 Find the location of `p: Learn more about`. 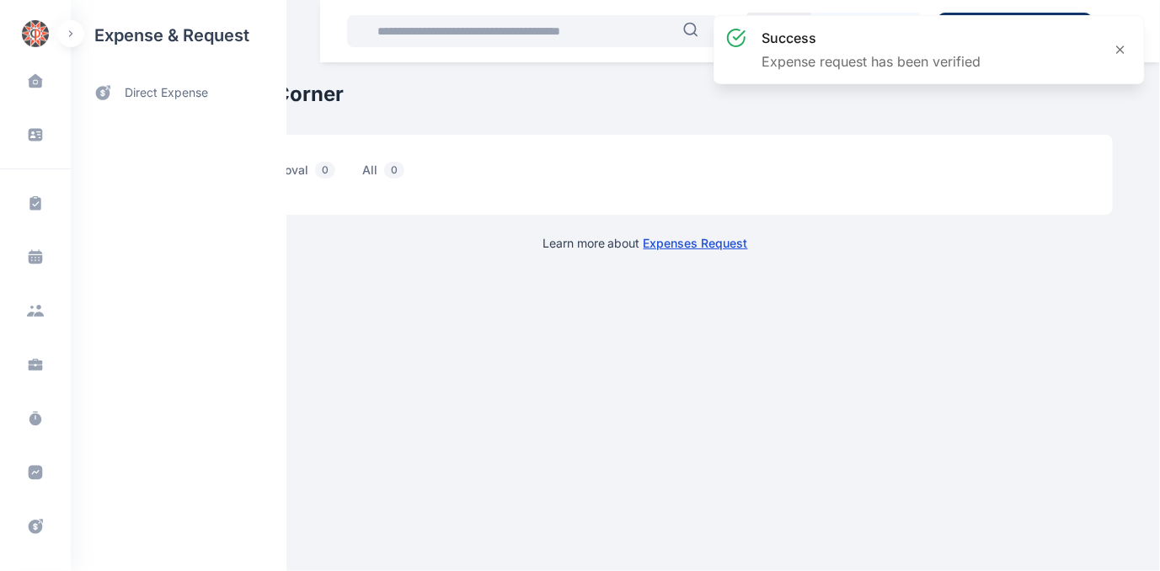

p: Learn more about is located at coordinates (645, 243).